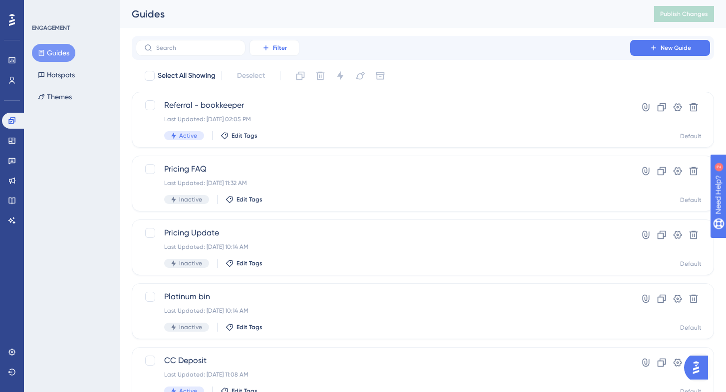  Describe the element at coordinates (670, 48) in the screenshot. I see `button: New Guide` at that location.